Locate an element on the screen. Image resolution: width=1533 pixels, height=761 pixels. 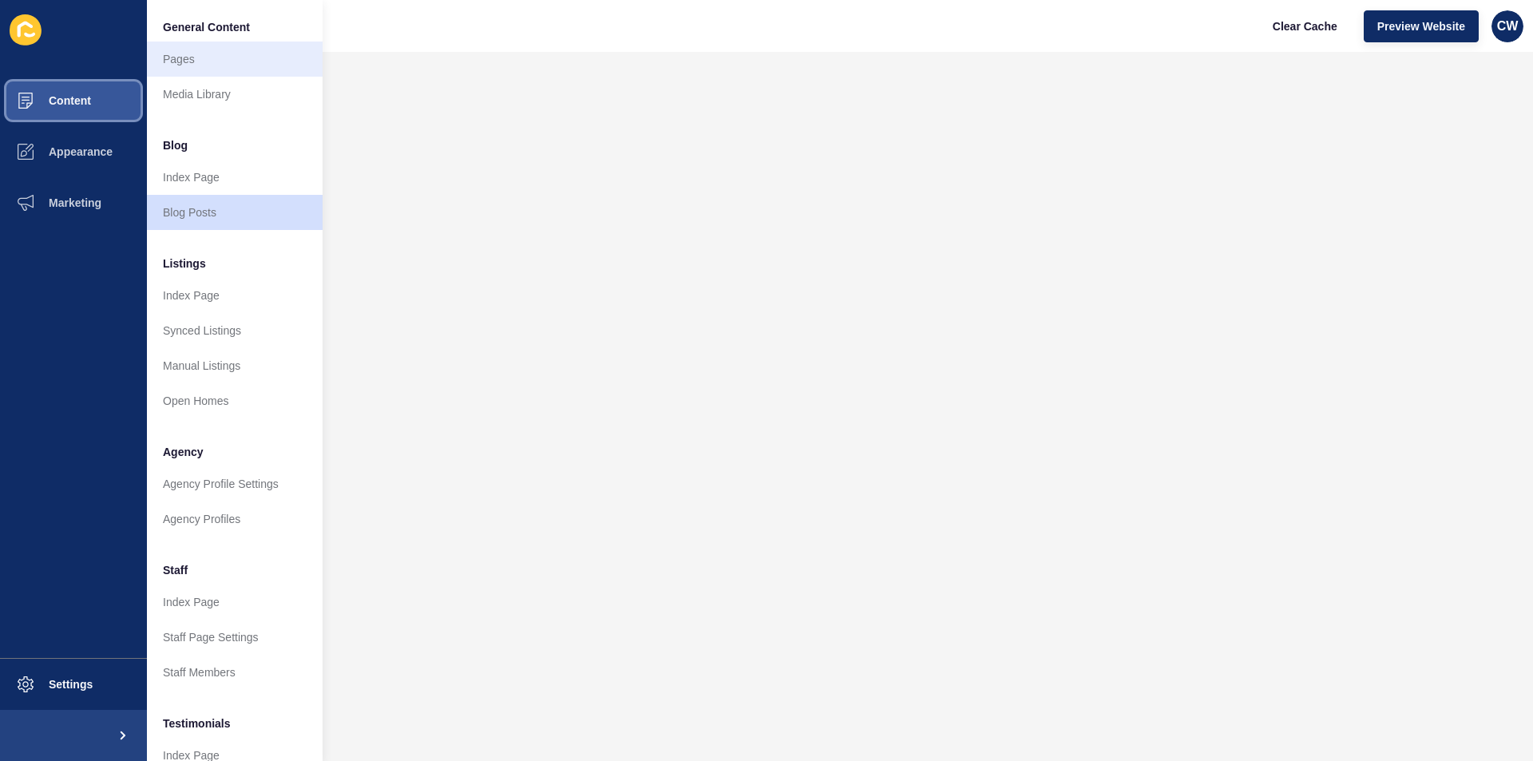
a: Agency Profiles is located at coordinates (235, 519).